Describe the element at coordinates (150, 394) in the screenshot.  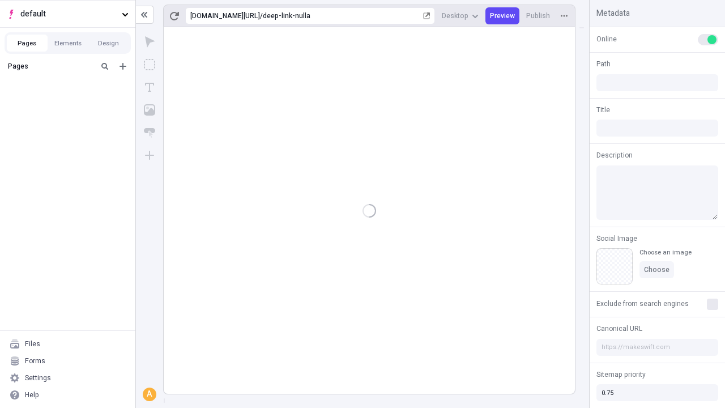
I see `div: A` at that location.